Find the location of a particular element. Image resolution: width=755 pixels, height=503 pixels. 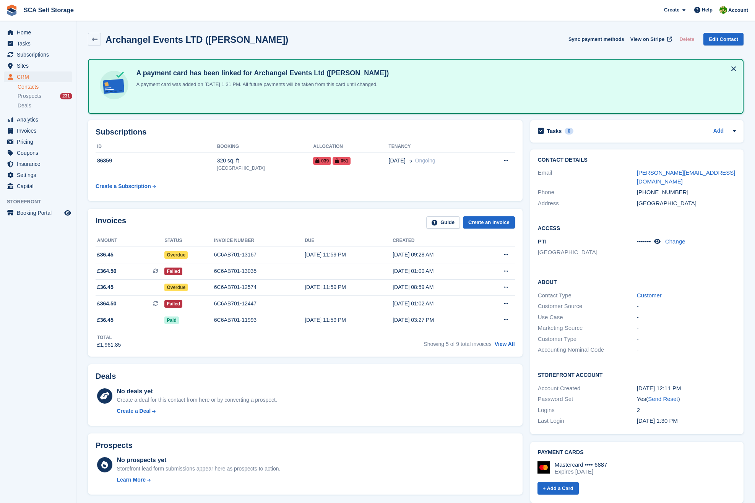

a: Send Reset is located at coordinates (663, 399).